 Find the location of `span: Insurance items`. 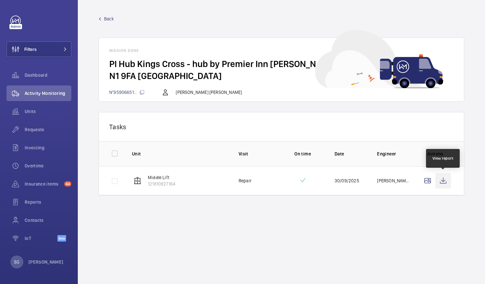

span: Insurance items is located at coordinates (43, 184).